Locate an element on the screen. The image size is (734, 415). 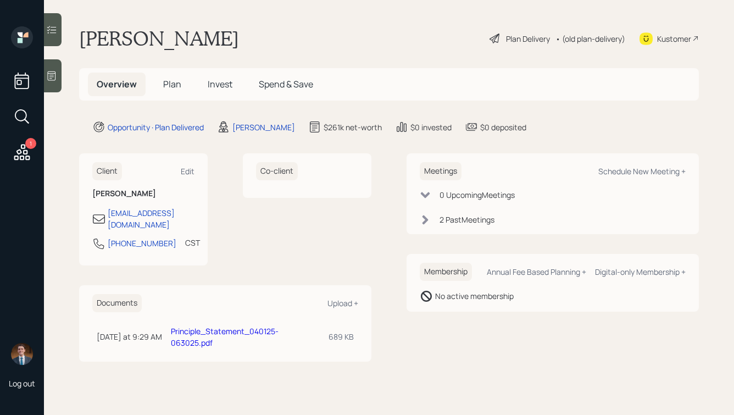
div: Edit is located at coordinates (187, 171).